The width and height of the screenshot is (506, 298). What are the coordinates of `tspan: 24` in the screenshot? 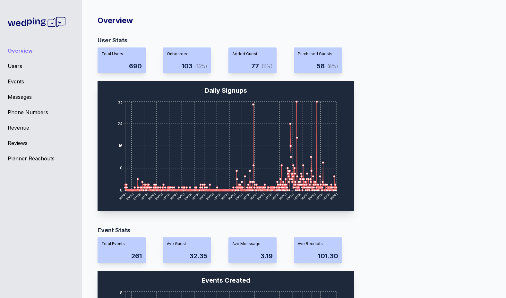 It's located at (120, 123).